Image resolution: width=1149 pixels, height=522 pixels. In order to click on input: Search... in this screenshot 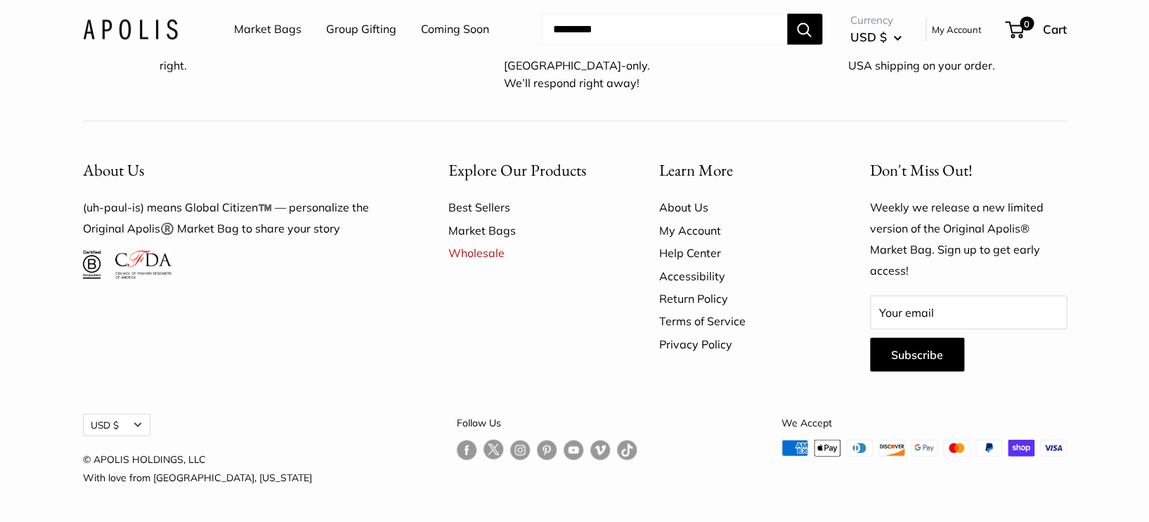, I will do `click(664, 30)`.